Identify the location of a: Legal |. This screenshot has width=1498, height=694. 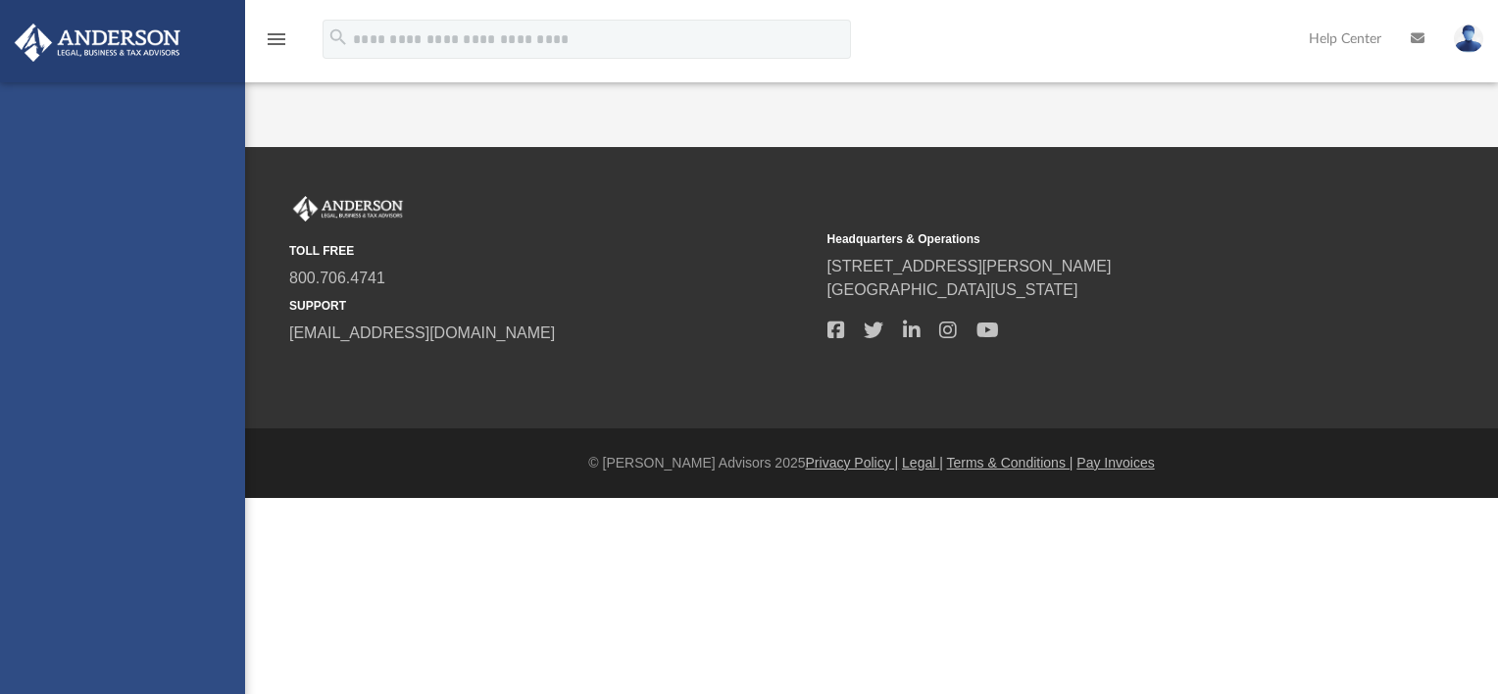
(923, 463).